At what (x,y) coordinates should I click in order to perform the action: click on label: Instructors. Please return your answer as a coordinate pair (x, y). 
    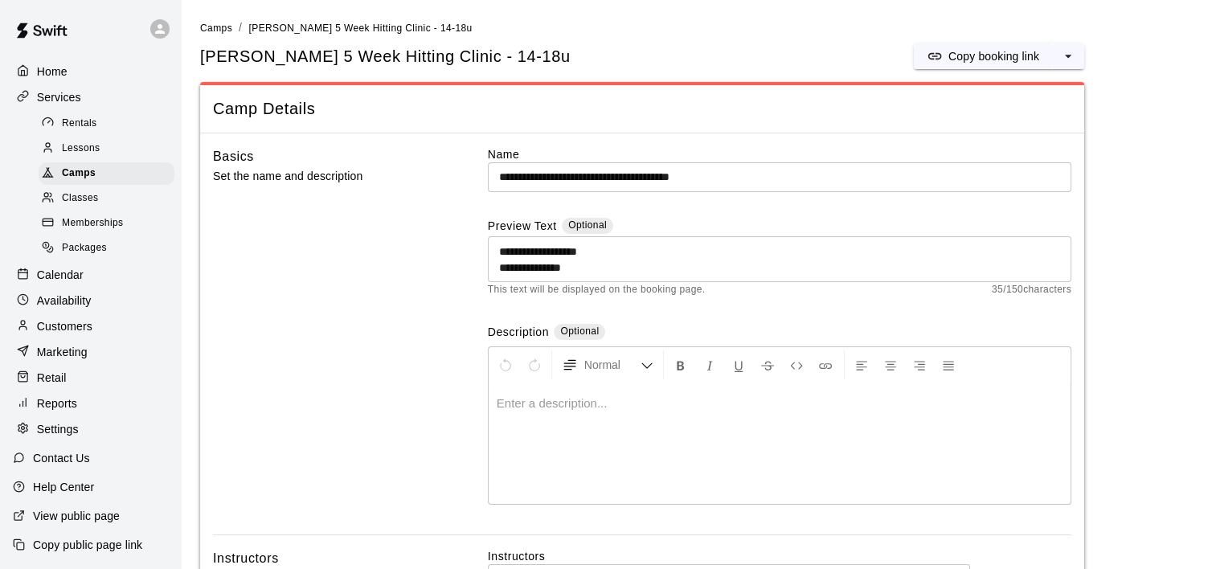
    Looking at the image, I should click on (780, 556).